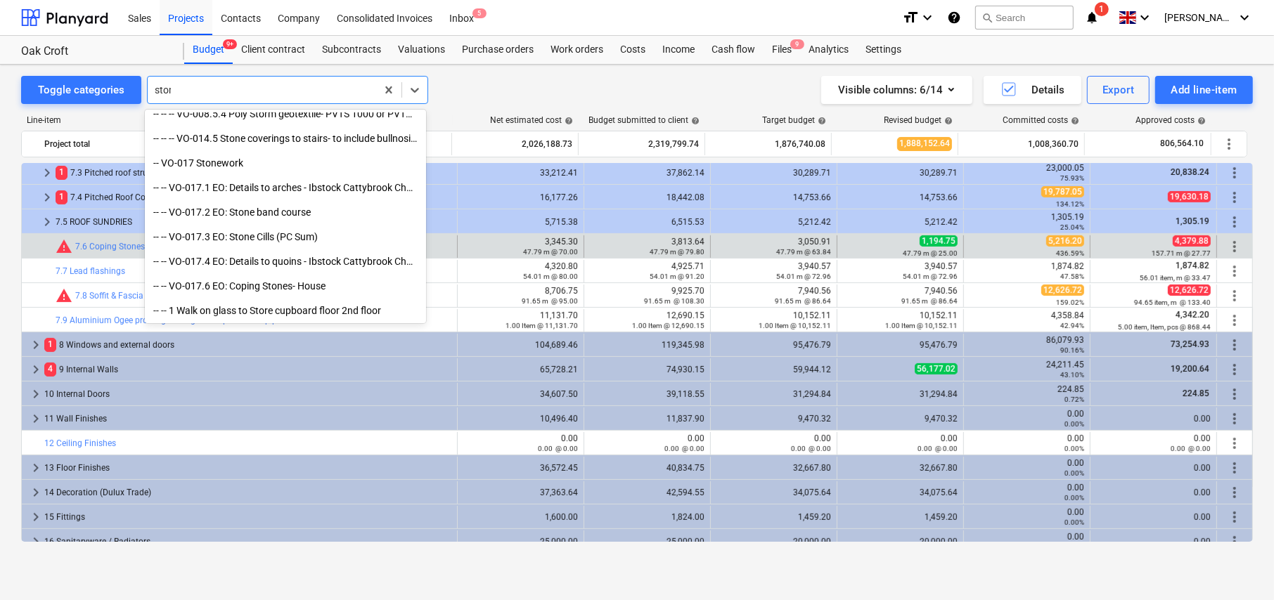  I want to click on span: 4,342.20, so click(1192, 315).